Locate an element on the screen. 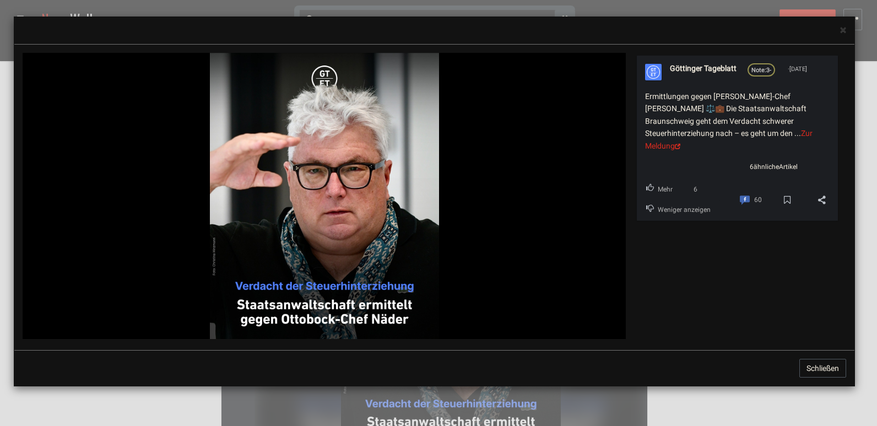 This screenshot has width=877, height=426. a: 6ähnlicheArtikel is located at coordinates (773, 167).